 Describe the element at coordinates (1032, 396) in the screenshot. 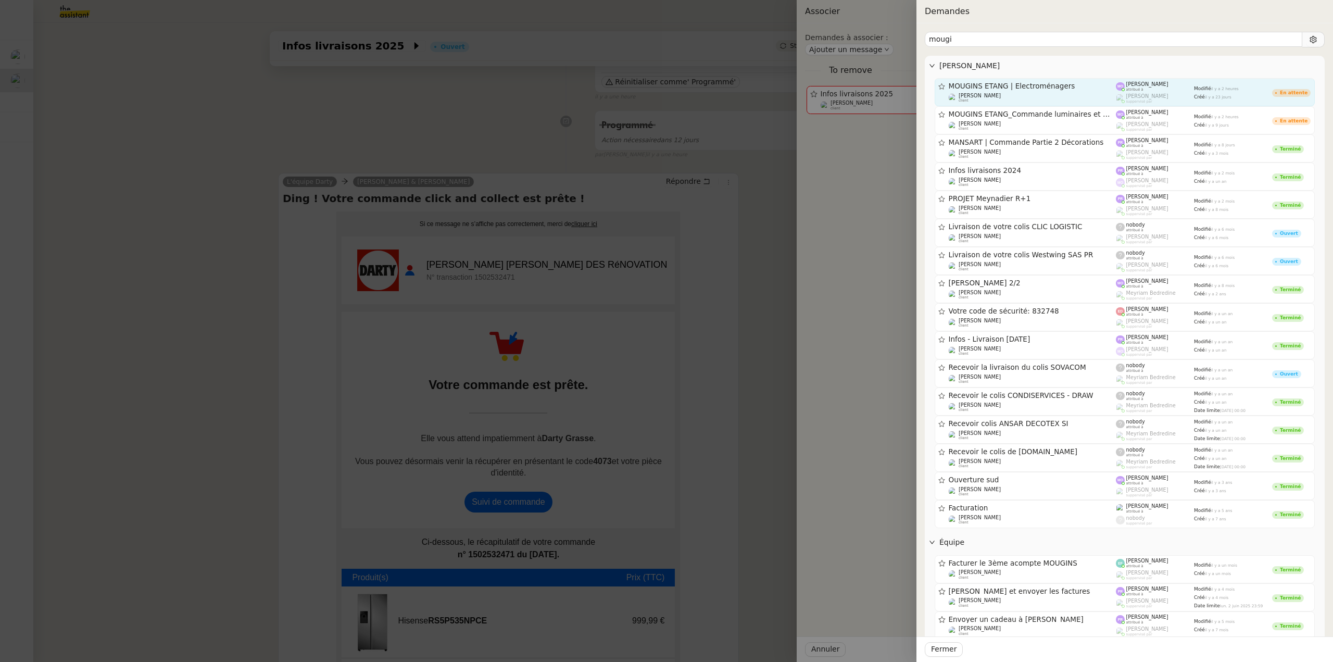

I see `span: Recevoir le colis CONDISERVICES - DRAW` at that location.